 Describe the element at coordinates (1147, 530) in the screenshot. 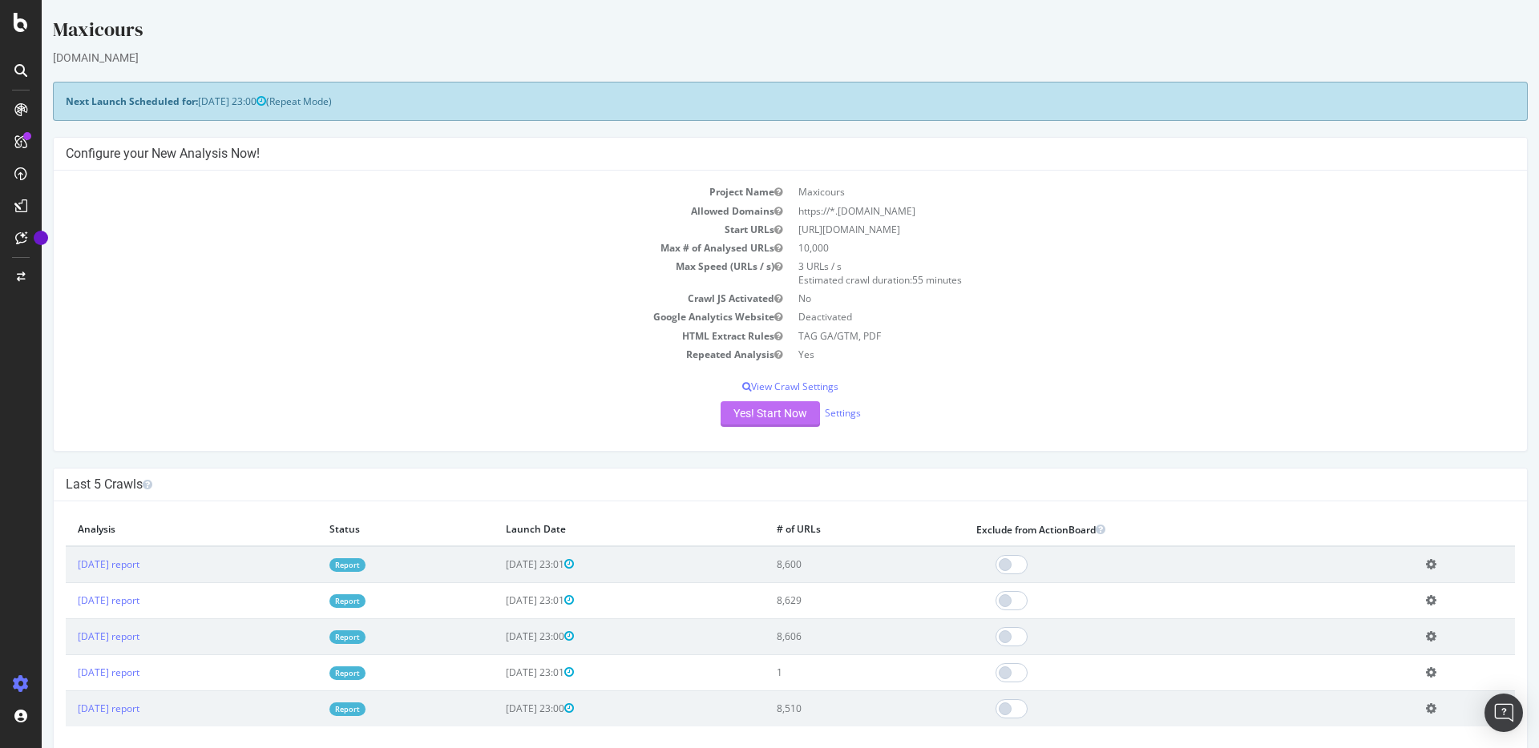

I see `th: Exclude from ActionBoard` at that location.